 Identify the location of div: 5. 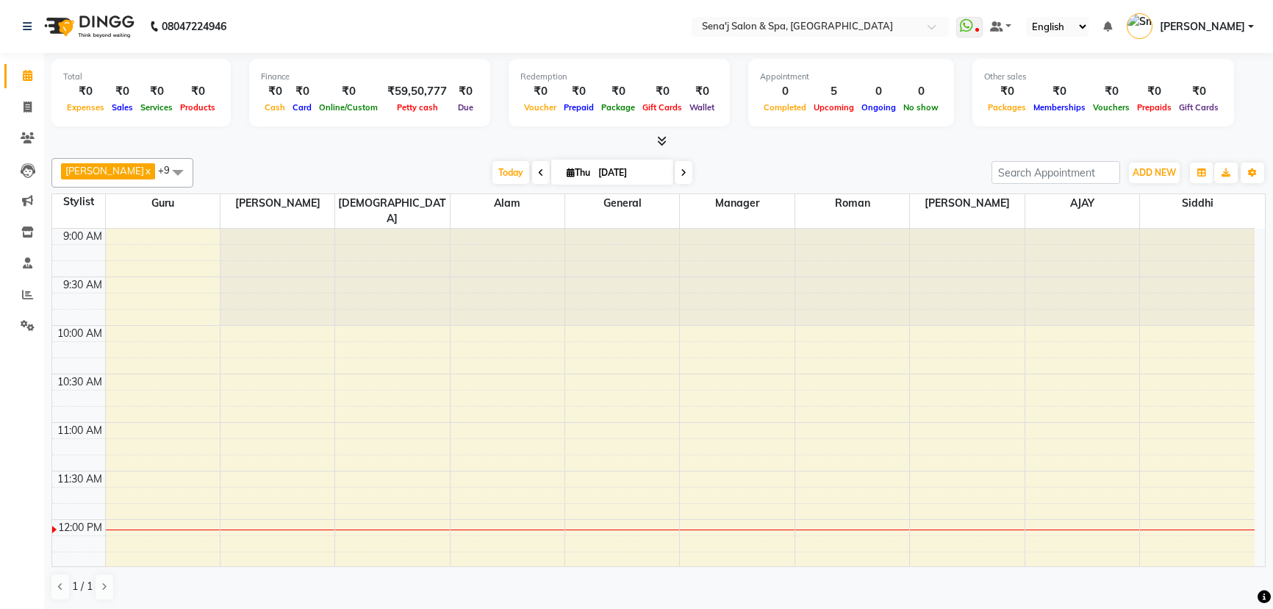
(834, 91).